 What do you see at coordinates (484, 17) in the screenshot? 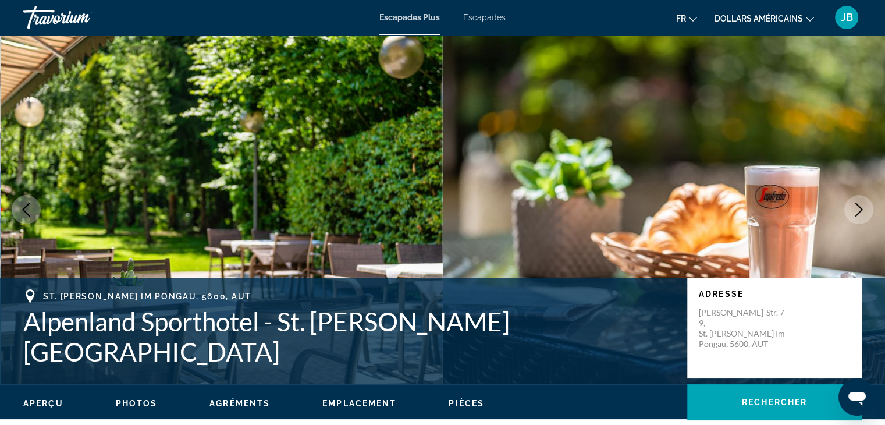
I see `a: Escapades` at bounding box center [484, 17].